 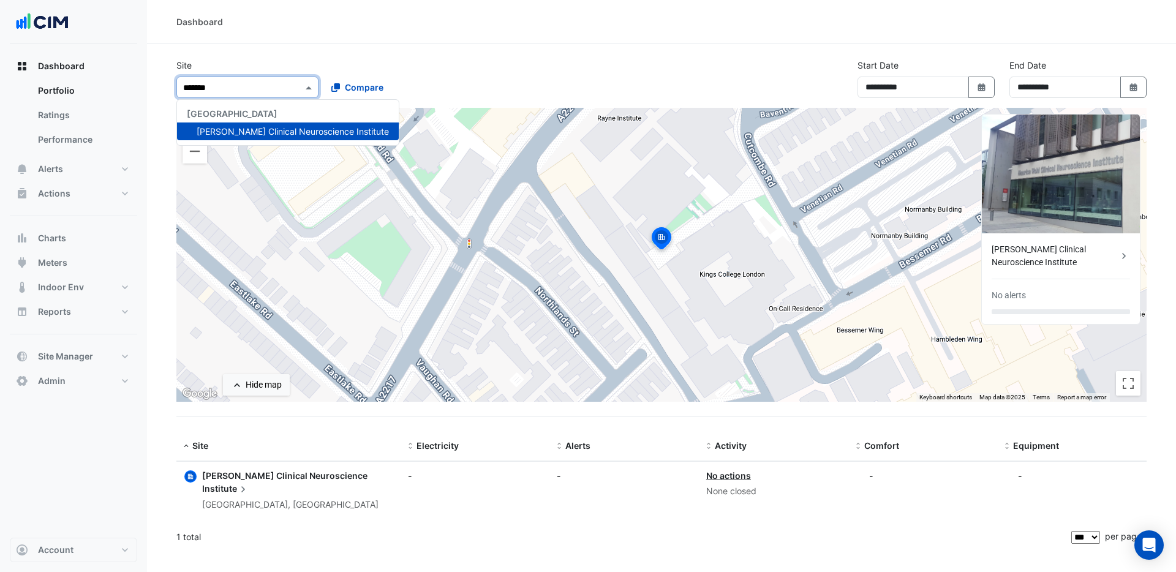 I want to click on span: Electricity, so click(x=437, y=445).